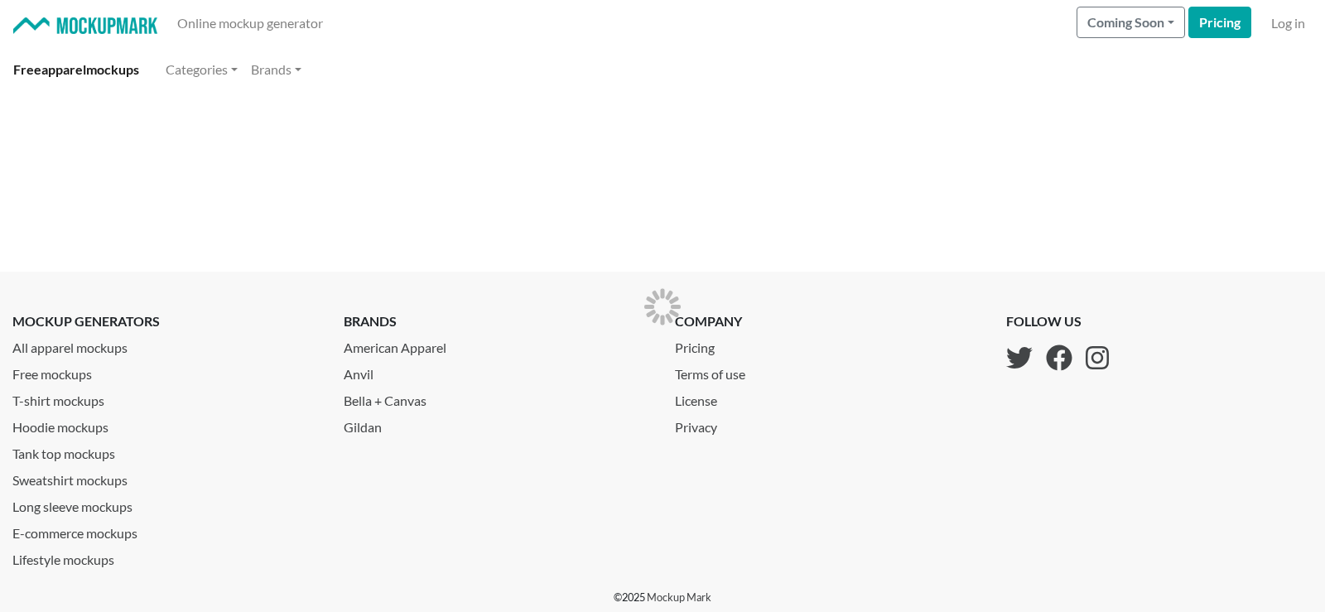 The height and width of the screenshot is (612, 1325). What do you see at coordinates (717, 371) in the screenshot?
I see `a: Terms of use` at bounding box center [717, 371].